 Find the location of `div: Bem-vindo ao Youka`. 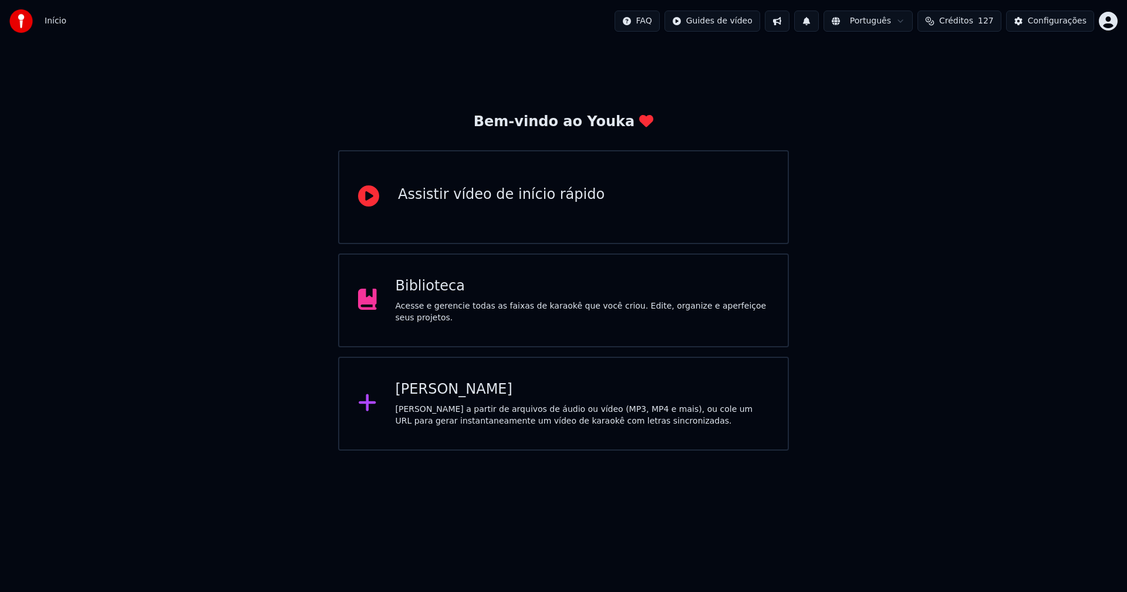

div: Bem-vindo ao Youka is located at coordinates (563, 122).